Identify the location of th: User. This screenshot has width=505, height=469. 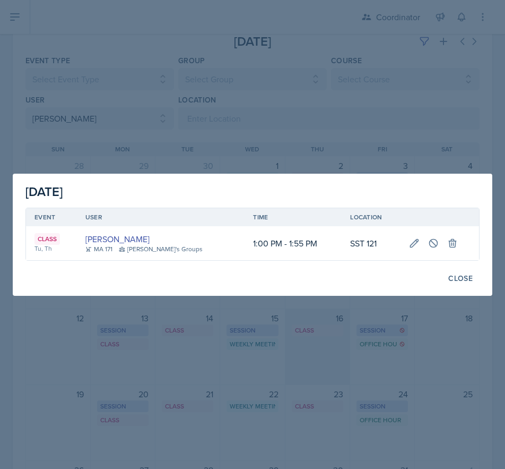
(161, 217).